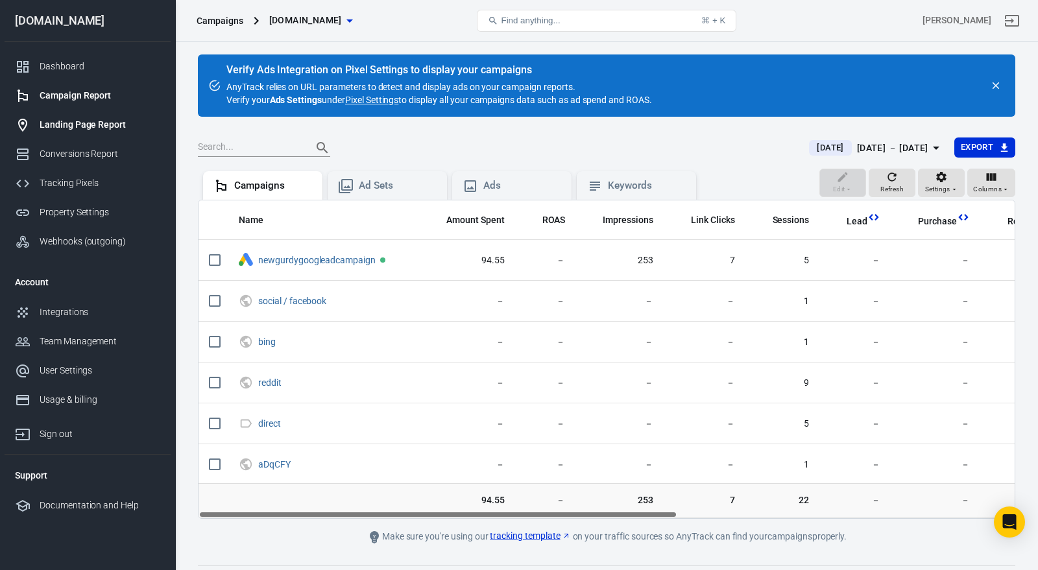 The width and height of the screenshot is (1038, 570). What do you see at coordinates (383, 260) in the screenshot?
I see `span: Active` at bounding box center [383, 260].